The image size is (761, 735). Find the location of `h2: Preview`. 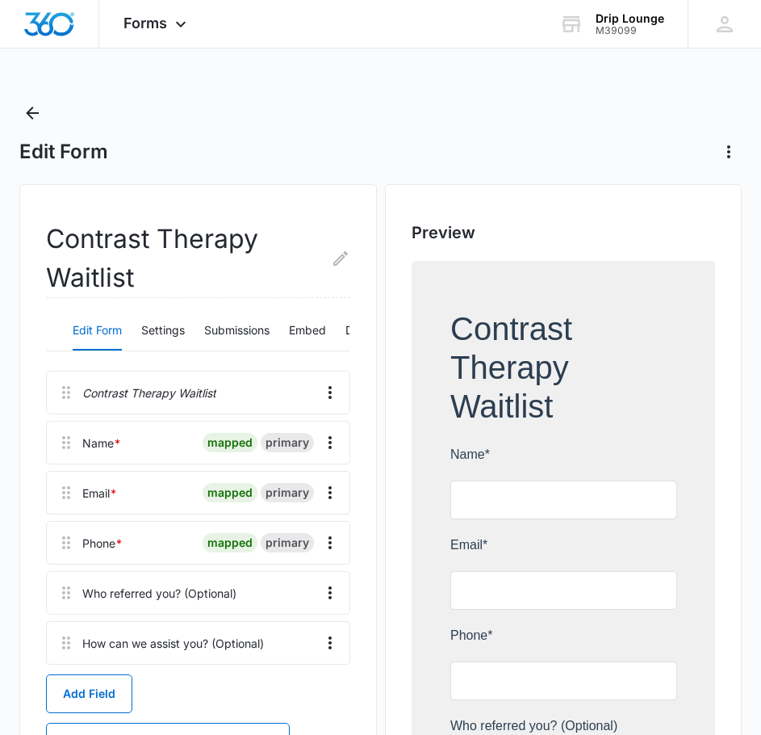

h2: Preview is located at coordinates (563, 232).